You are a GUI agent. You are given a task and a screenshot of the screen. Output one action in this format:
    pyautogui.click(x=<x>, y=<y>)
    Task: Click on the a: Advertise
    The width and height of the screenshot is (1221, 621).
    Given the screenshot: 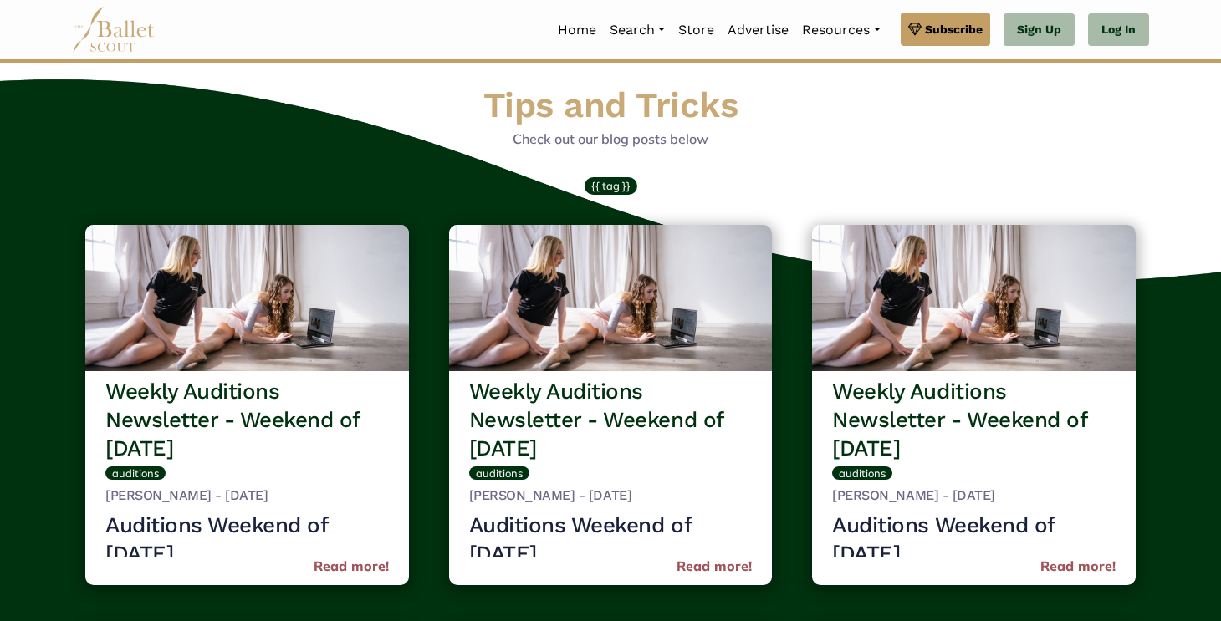 What is the action you would take?
    pyautogui.click(x=757, y=30)
    